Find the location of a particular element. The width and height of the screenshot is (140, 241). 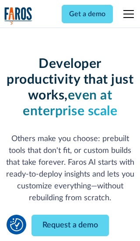

strong: even at enterprise scale is located at coordinates (70, 104).